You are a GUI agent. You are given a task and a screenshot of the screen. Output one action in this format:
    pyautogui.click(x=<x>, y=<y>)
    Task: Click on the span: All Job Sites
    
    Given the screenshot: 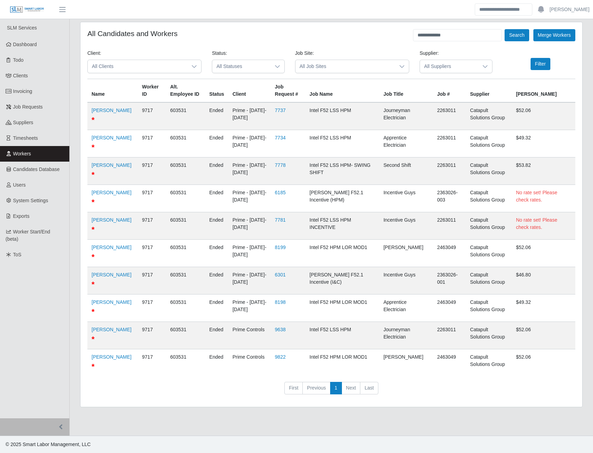 What is the action you would take?
    pyautogui.click(x=345, y=66)
    